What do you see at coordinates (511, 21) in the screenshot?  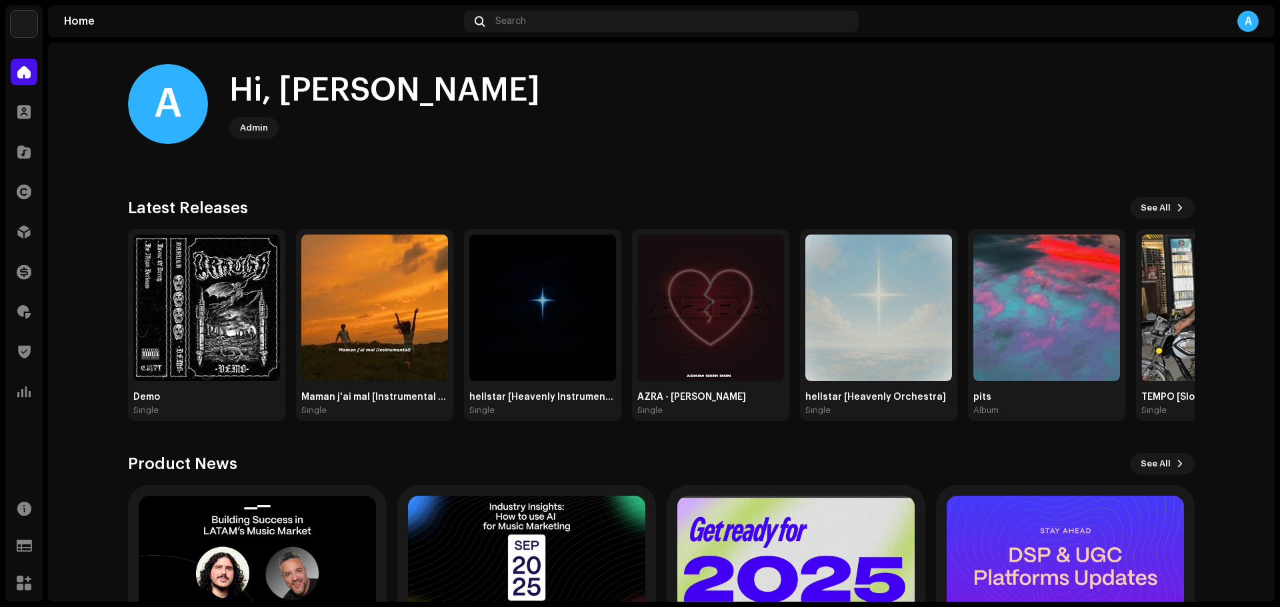 I see `span: Search` at bounding box center [511, 21].